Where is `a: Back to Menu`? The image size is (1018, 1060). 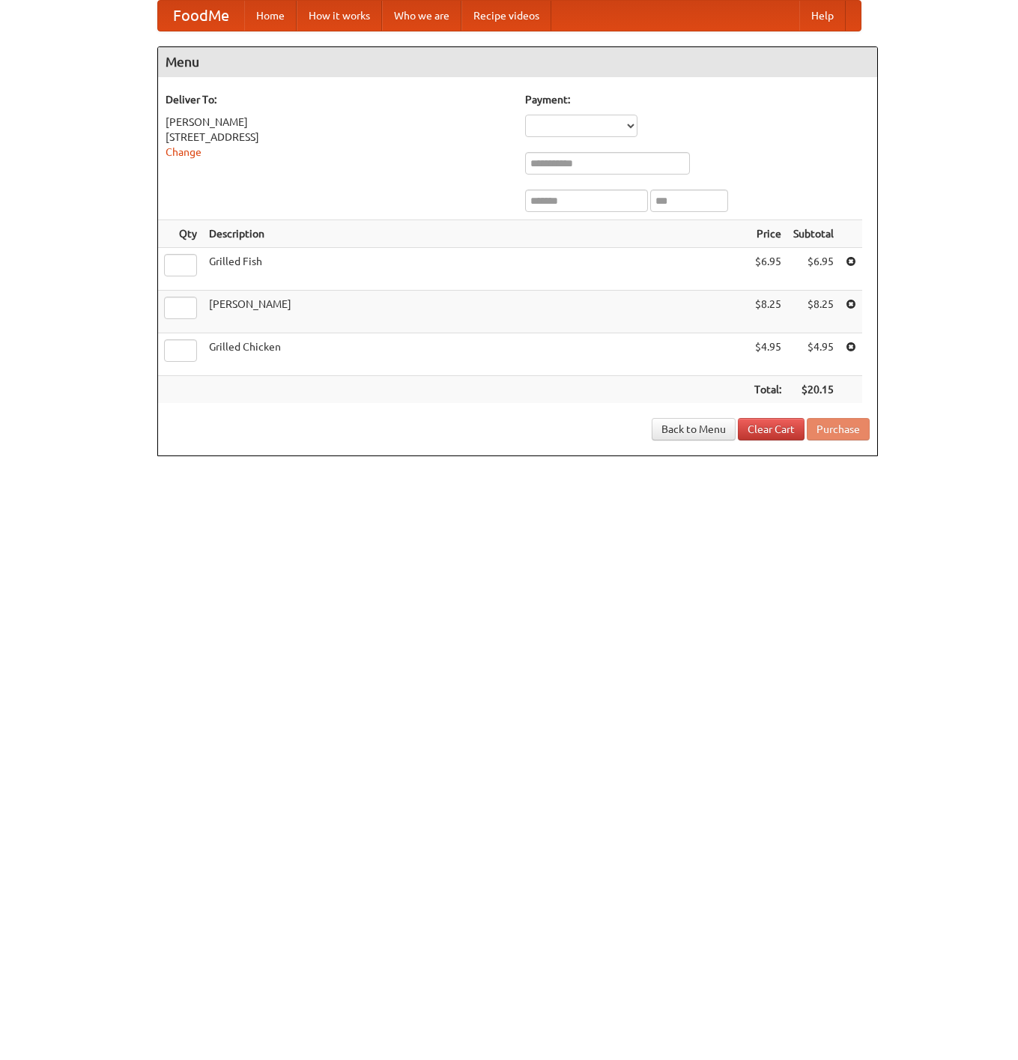
a: Back to Menu is located at coordinates (694, 429).